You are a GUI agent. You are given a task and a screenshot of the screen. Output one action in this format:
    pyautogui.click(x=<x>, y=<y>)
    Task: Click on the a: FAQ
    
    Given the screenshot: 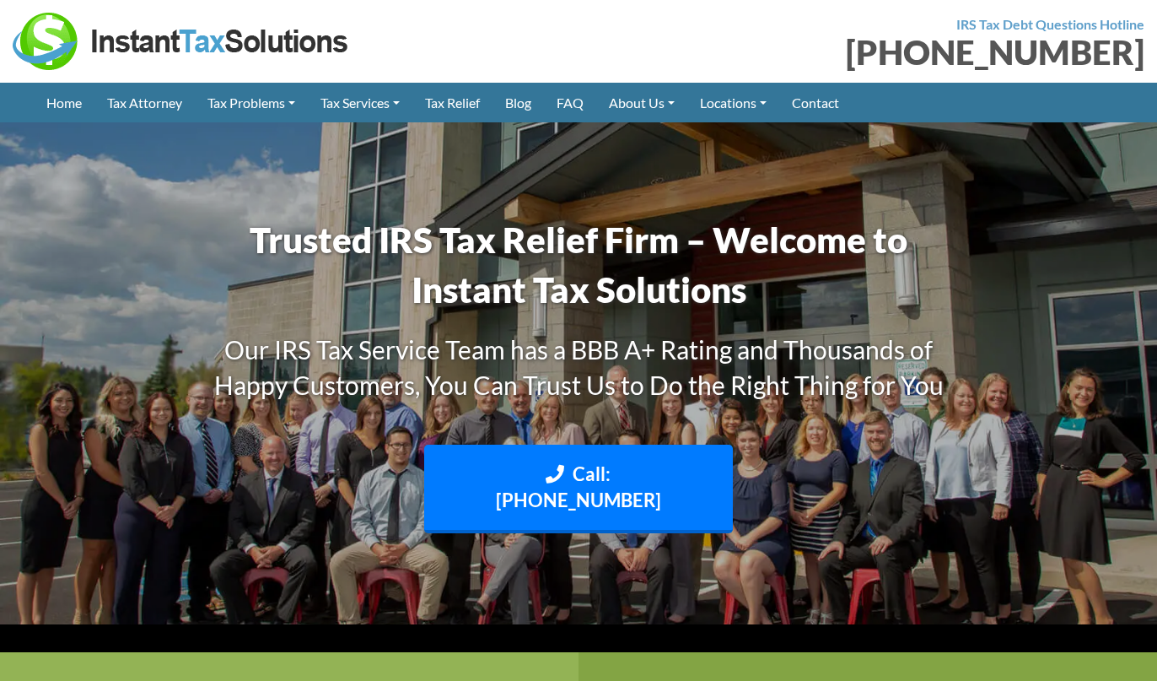 What is the action you would take?
    pyautogui.click(x=570, y=102)
    